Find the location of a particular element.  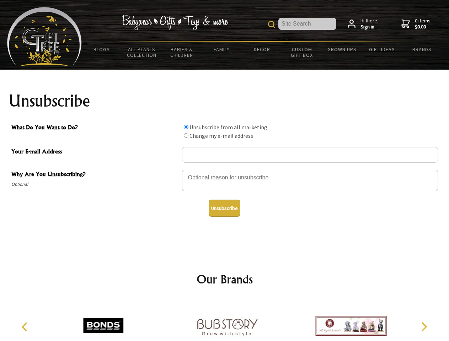

a: Decor is located at coordinates (261, 49).